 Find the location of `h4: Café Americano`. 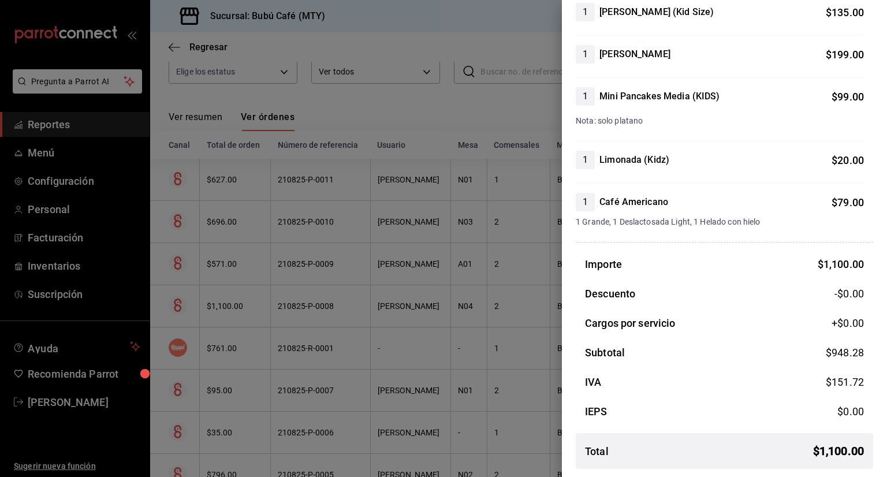

h4: Café Americano is located at coordinates (634, 202).